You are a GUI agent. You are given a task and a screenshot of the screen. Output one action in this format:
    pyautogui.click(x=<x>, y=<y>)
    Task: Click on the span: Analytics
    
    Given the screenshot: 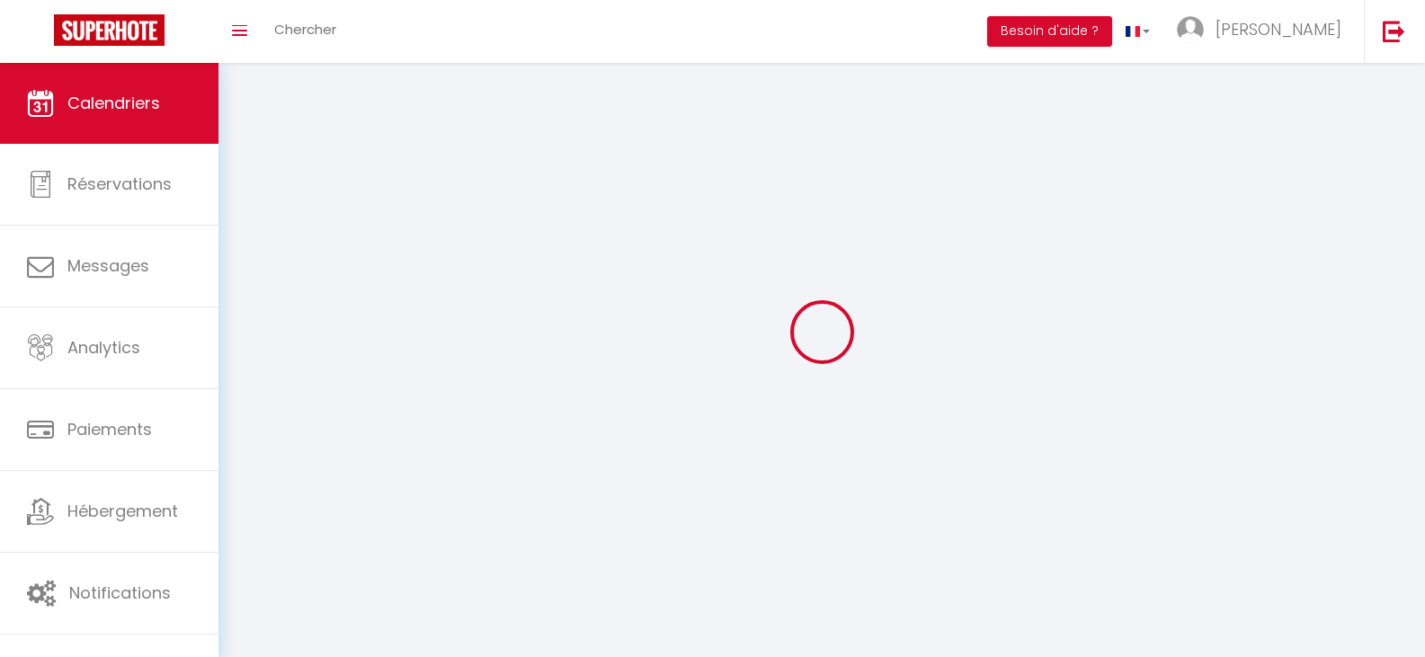 What is the action you would take?
    pyautogui.click(x=103, y=347)
    